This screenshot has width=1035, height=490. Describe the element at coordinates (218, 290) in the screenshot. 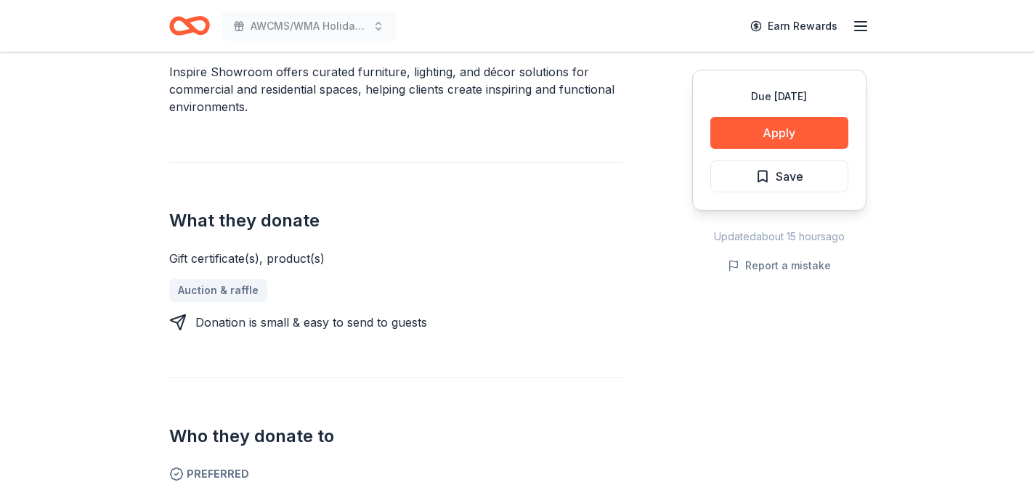

I see `a: Auction & raffle` at that location.